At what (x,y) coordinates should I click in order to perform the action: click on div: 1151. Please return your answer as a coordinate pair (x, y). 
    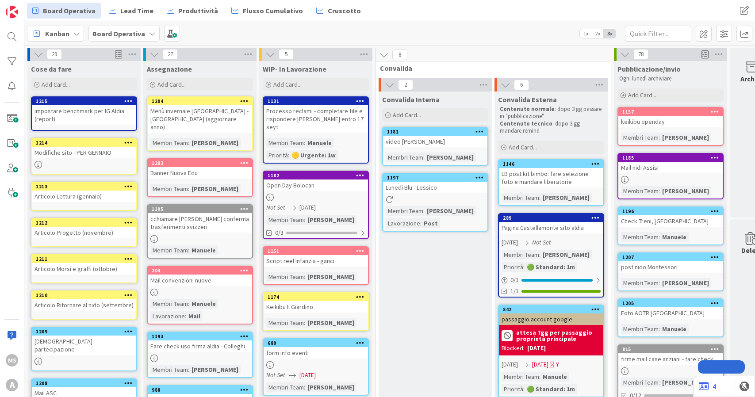
    Looking at the image, I should click on (316, 251).